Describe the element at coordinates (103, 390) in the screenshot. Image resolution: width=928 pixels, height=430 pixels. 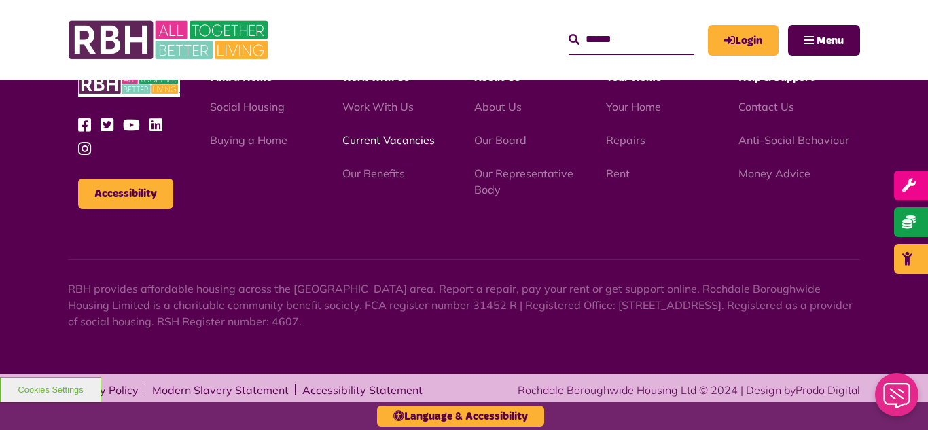
I see `a: Privacy Policy` at that location.